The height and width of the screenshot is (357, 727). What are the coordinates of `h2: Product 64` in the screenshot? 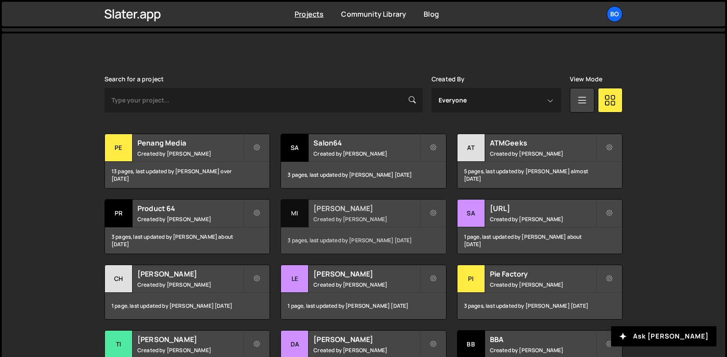 It's located at (190, 208).